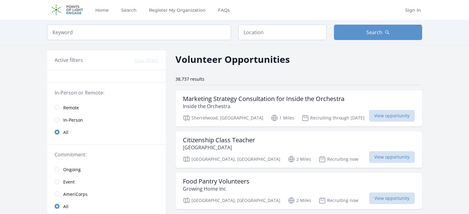 This screenshot has width=469, height=214. What do you see at coordinates (299, 109) in the screenshot?
I see `a: Marketing Strategy Consultation for Inside the Orchestra Inside the Orchestra Sherrelwood, [GEOGR...` at bounding box center [299, 109].